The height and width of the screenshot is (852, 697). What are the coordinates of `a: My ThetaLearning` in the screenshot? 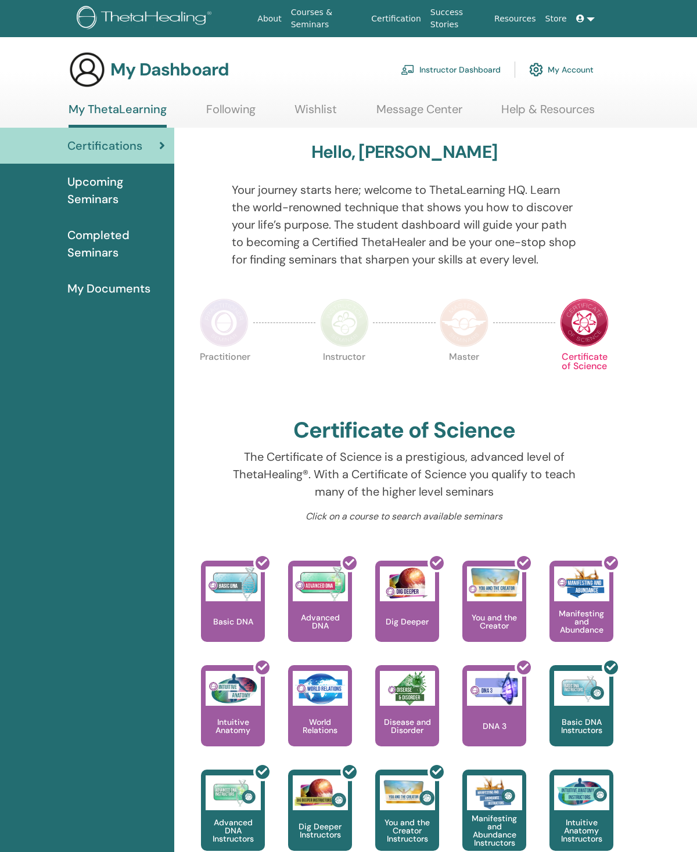 It's located at (117, 115).